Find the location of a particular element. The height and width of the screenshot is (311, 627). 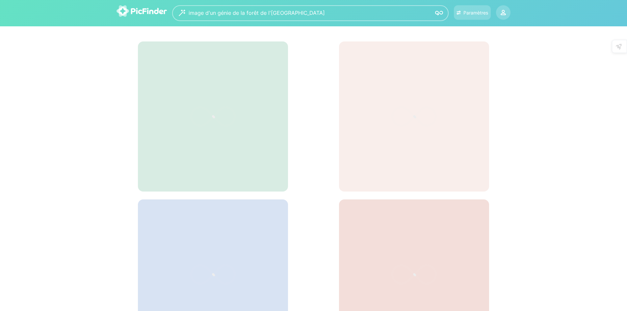

button: Paramètres is located at coordinates (472, 13).